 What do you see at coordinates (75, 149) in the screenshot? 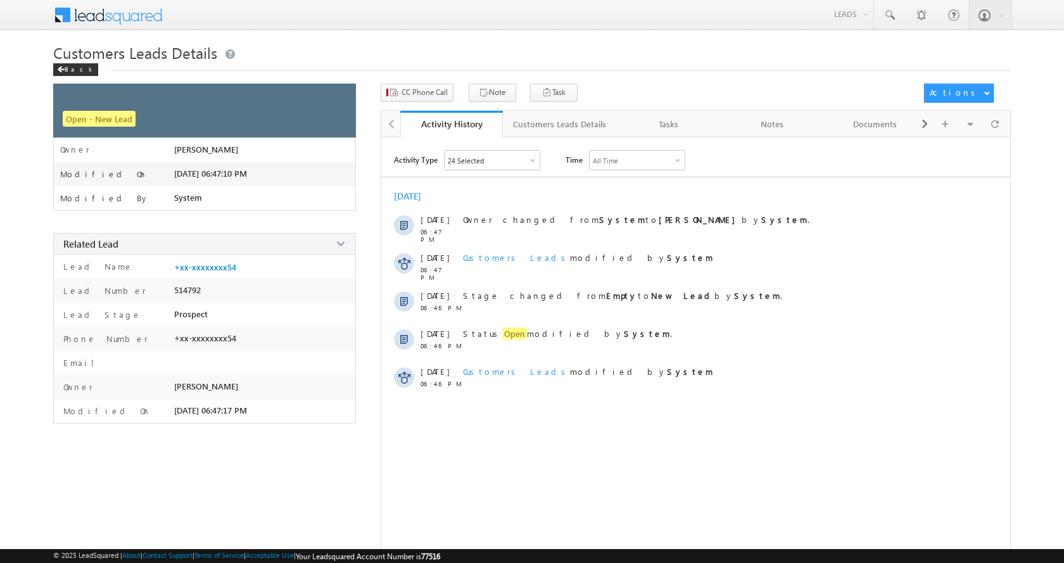
I see `label: Owner` at bounding box center [75, 149].